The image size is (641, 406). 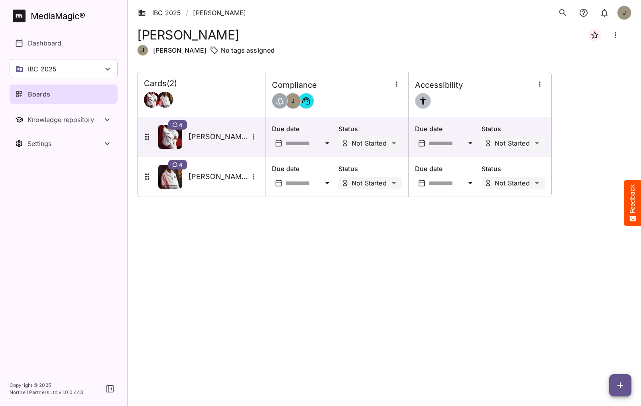 I want to click on nav: Settings, so click(x=63, y=143).